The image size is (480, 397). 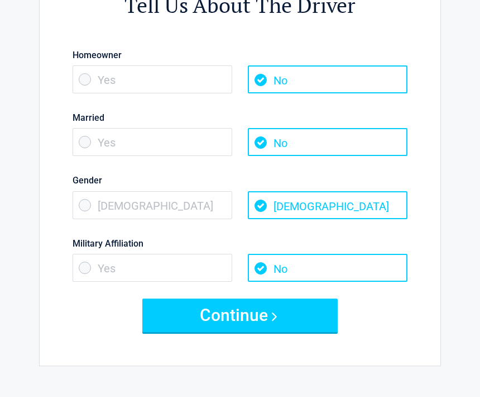 What do you see at coordinates (240, 244) in the screenshot?
I see `label: Military Affiliation` at bounding box center [240, 244].